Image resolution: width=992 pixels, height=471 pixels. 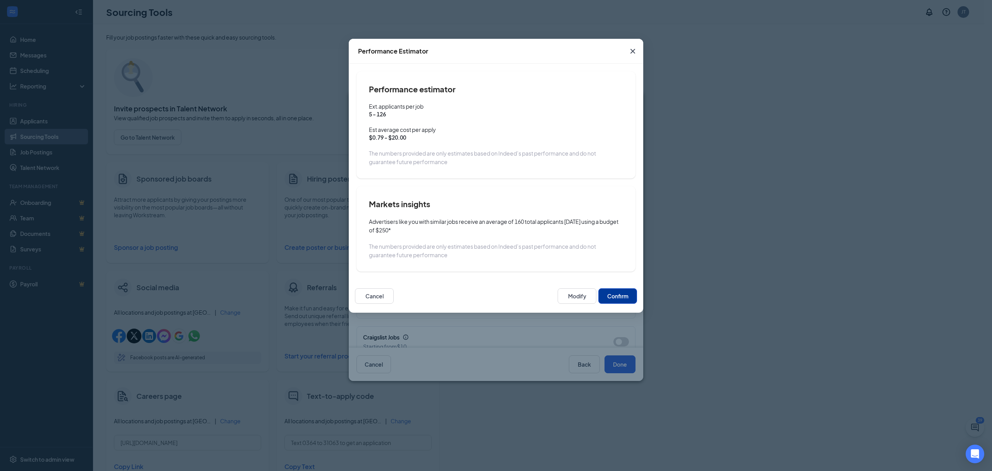 I want to click on button: Cancel, so click(x=374, y=296).